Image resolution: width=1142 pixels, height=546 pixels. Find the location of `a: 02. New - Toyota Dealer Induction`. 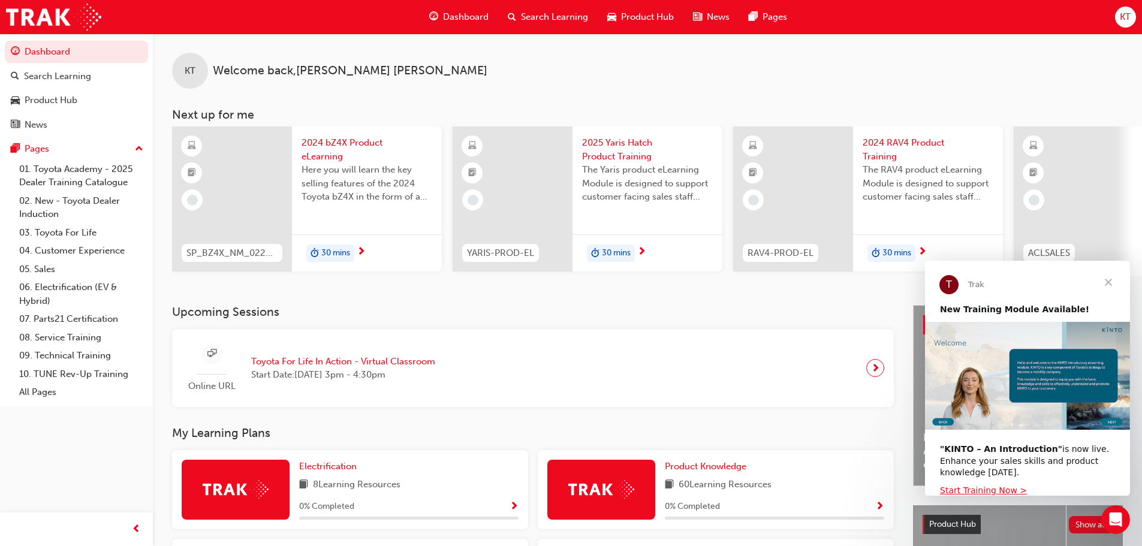

a: 02. New - Toyota Dealer Induction is located at coordinates (81, 207).